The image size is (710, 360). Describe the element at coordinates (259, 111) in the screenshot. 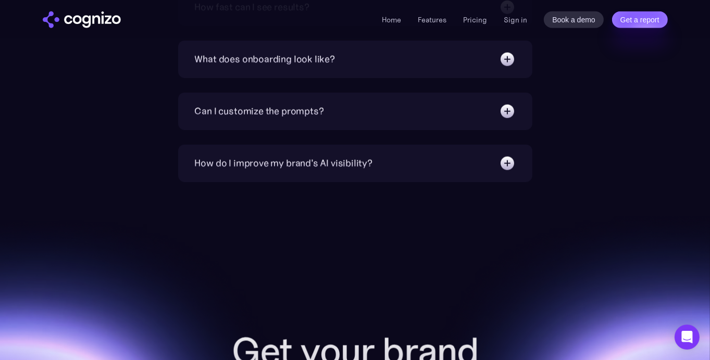

I see `div: Can I customize the prompts?` at that location.